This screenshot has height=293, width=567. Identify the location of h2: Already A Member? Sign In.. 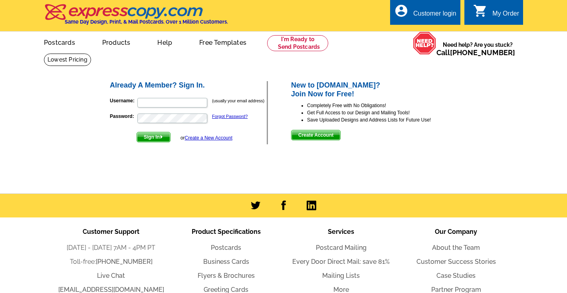
(188, 85).